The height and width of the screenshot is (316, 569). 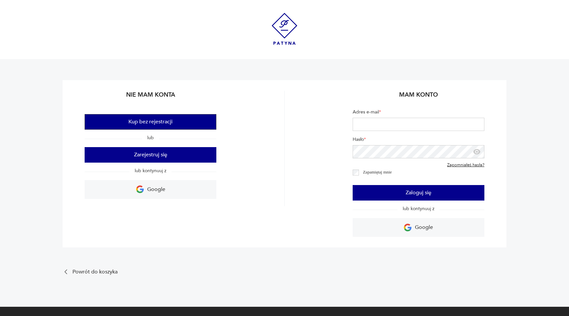 I want to click on button: Zarejestruj się, so click(x=151, y=155).